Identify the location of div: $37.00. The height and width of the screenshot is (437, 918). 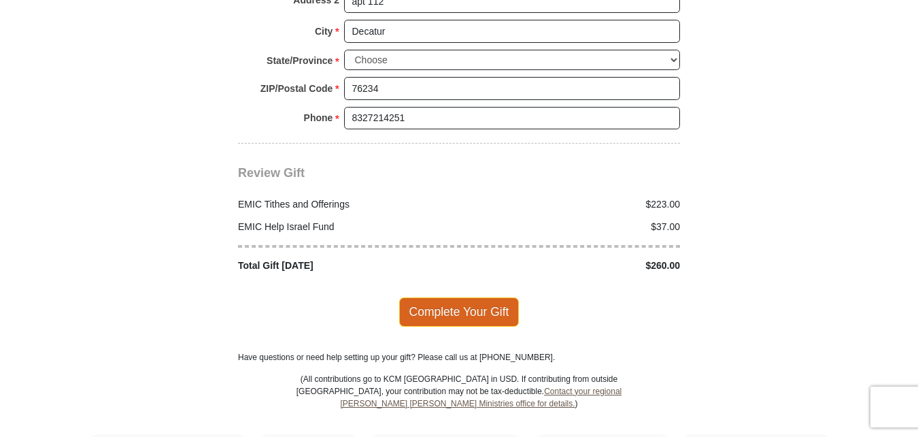
(573, 226).